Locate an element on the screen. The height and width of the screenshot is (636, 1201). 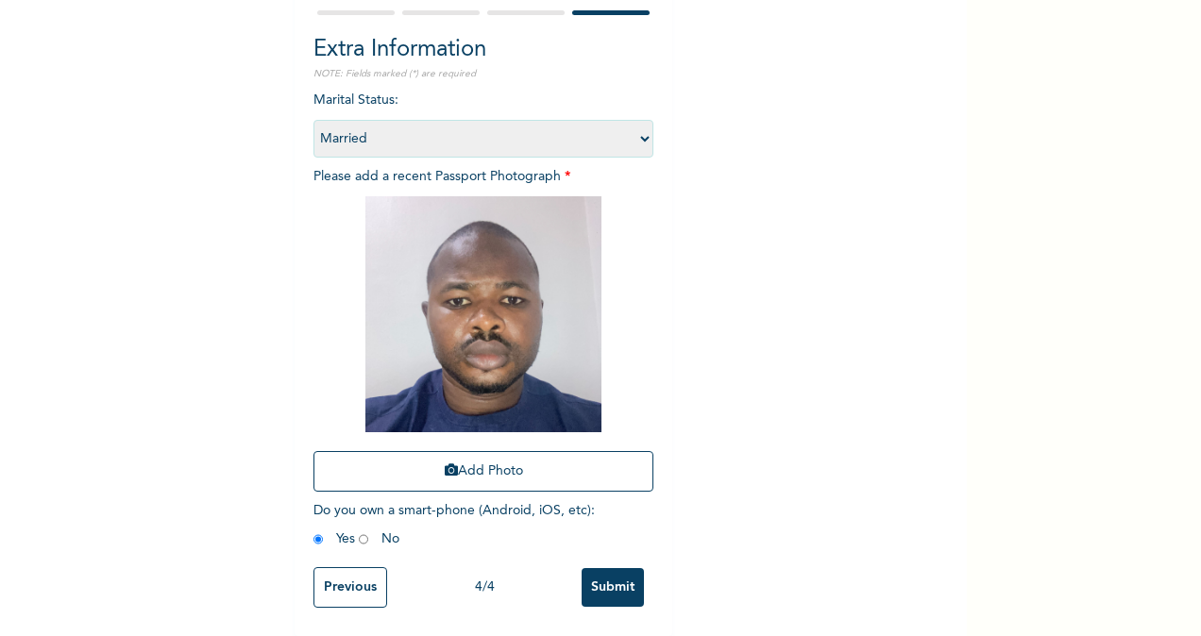
span: Marital Status : is located at coordinates (483, 119).